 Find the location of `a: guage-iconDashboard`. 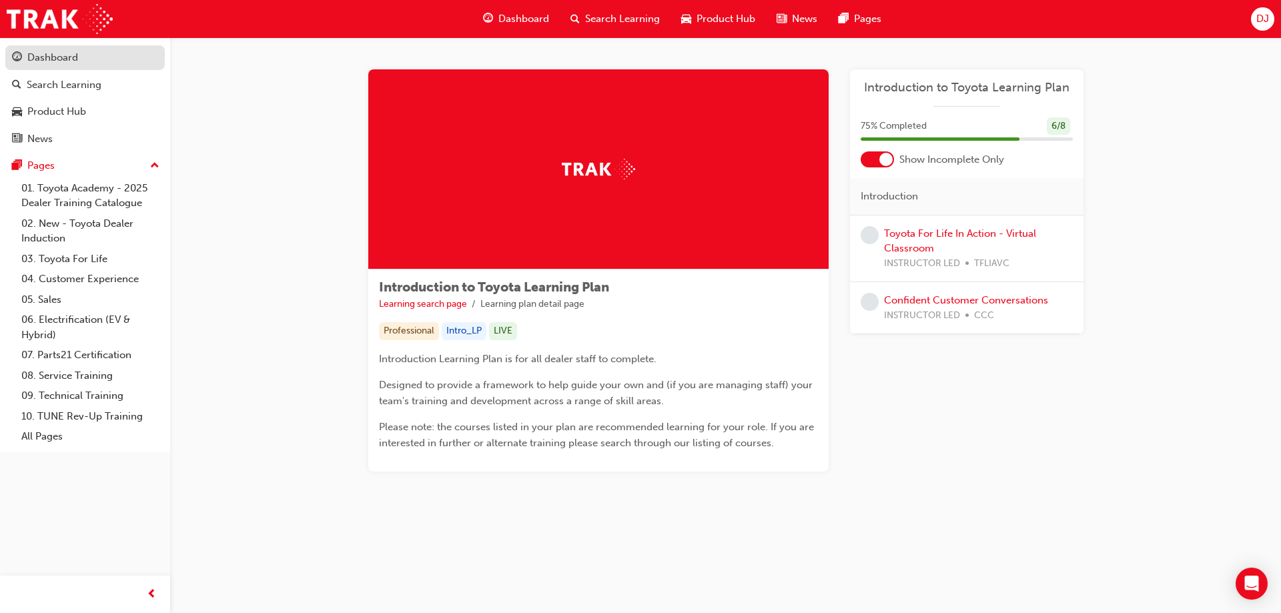

a: guage-iconDashboard is located at coordinates (516, 19).